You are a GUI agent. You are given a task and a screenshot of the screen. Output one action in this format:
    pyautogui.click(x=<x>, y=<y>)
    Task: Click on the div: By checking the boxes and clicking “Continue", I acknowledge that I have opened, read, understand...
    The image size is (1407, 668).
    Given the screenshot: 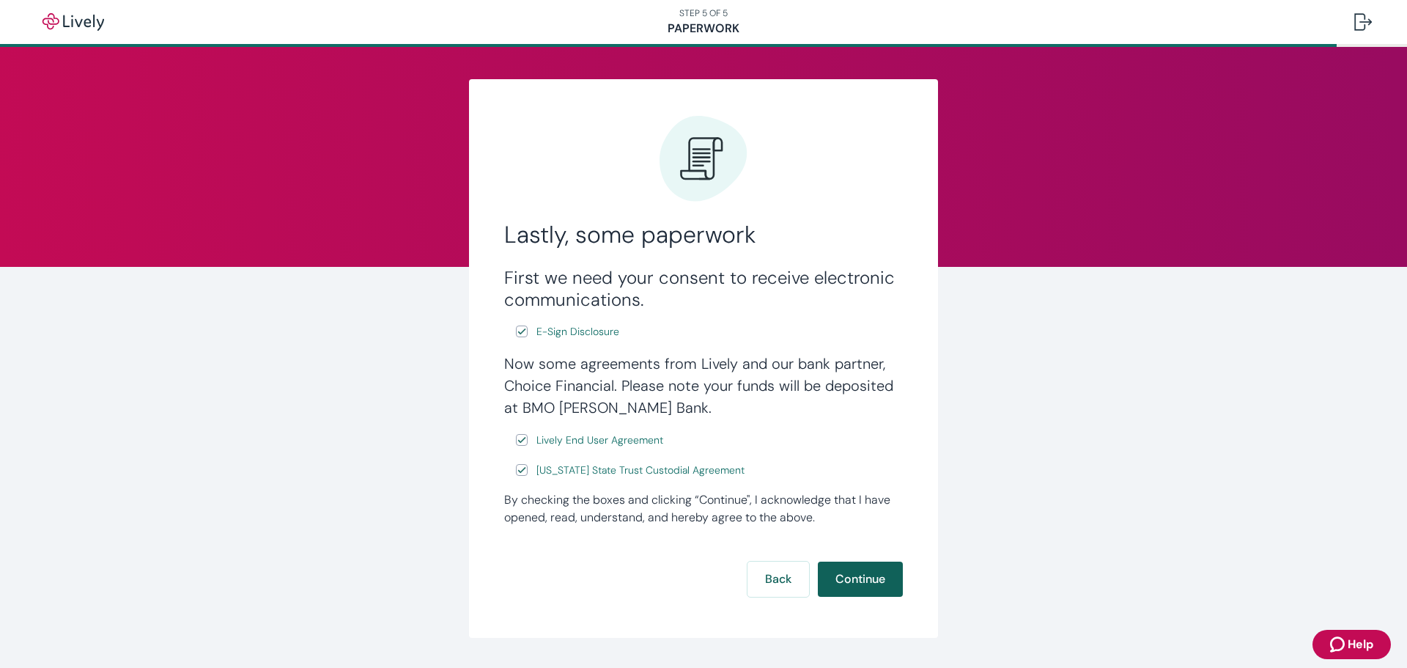 What is the action you would take?
    pyautogui.click(x=704, y=509)
    